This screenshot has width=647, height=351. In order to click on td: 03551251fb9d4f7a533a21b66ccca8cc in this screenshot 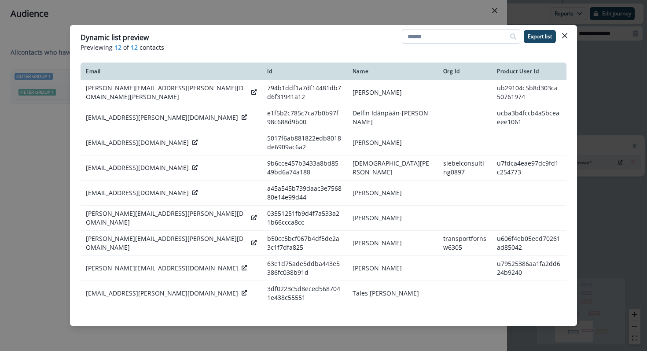, I will do `click(305, 218)`.